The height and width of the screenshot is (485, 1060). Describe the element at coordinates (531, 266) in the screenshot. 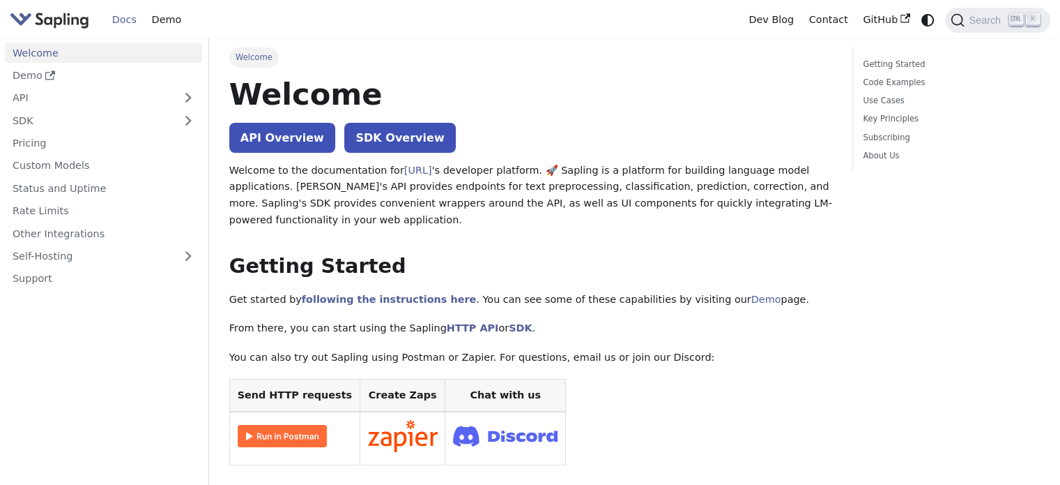

I see `h2: Getting Started` at that location.